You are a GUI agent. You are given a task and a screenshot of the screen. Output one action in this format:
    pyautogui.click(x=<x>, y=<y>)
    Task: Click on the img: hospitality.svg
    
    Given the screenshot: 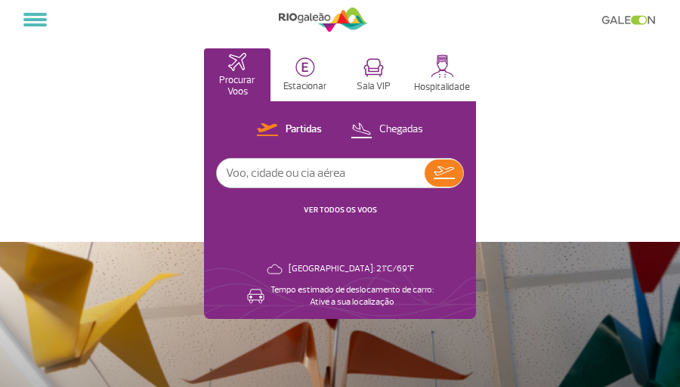 What is the action you would take?
    pyautogui.click(x=442, y=66)
    